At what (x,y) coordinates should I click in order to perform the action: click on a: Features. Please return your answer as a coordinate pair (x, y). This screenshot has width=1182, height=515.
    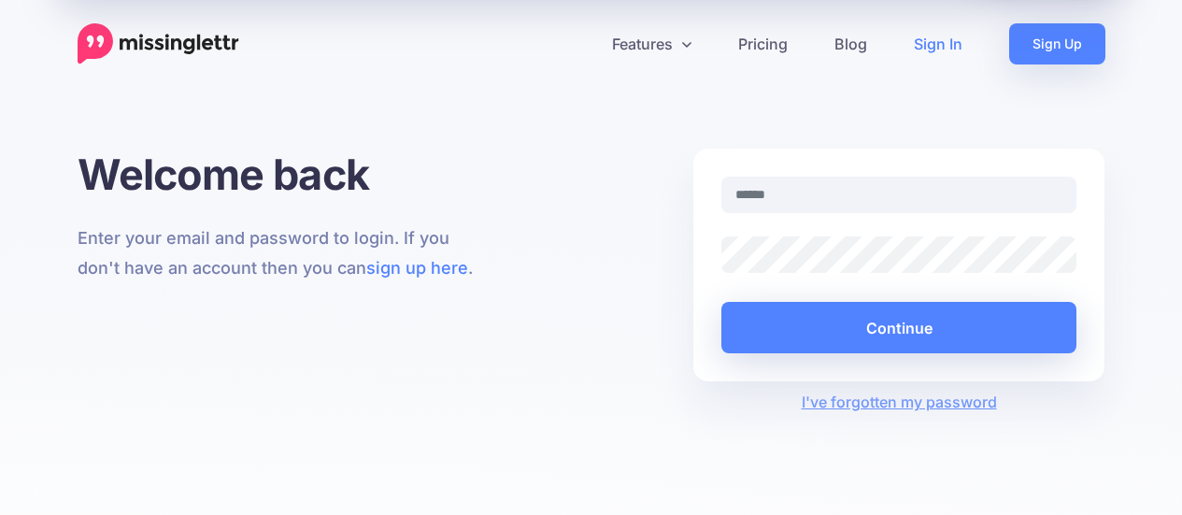
    Looking at the image, I should click on (651, 44).